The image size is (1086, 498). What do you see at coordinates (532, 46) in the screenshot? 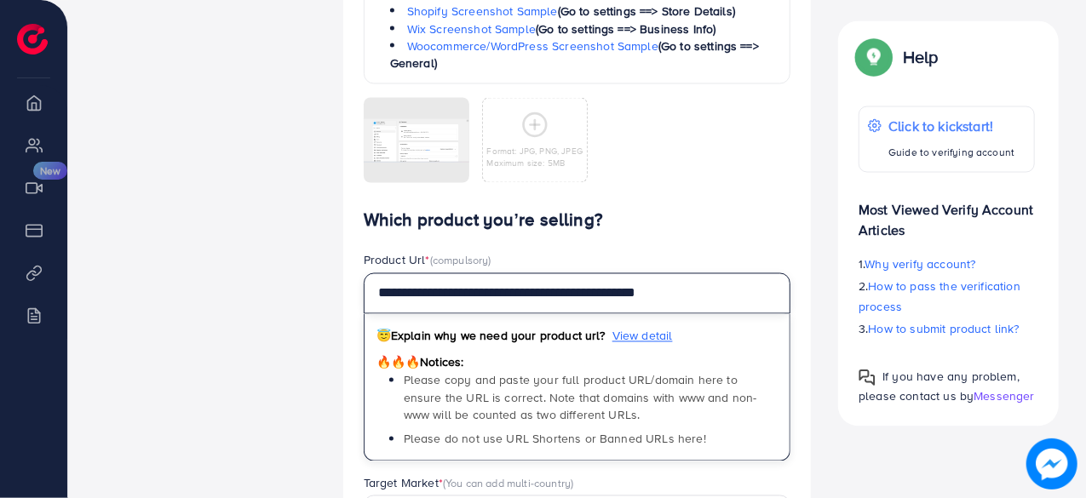
I see `a: Woocommerce/WordPress Screenshot Sample` at bounding box center [532, 46].